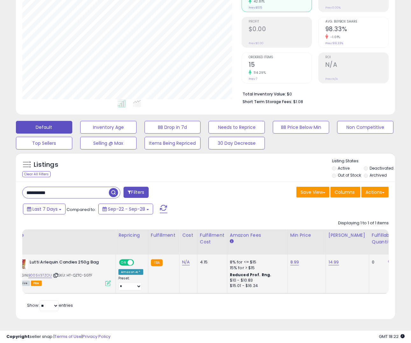  I want to click on button: Default, so click(44, 127).